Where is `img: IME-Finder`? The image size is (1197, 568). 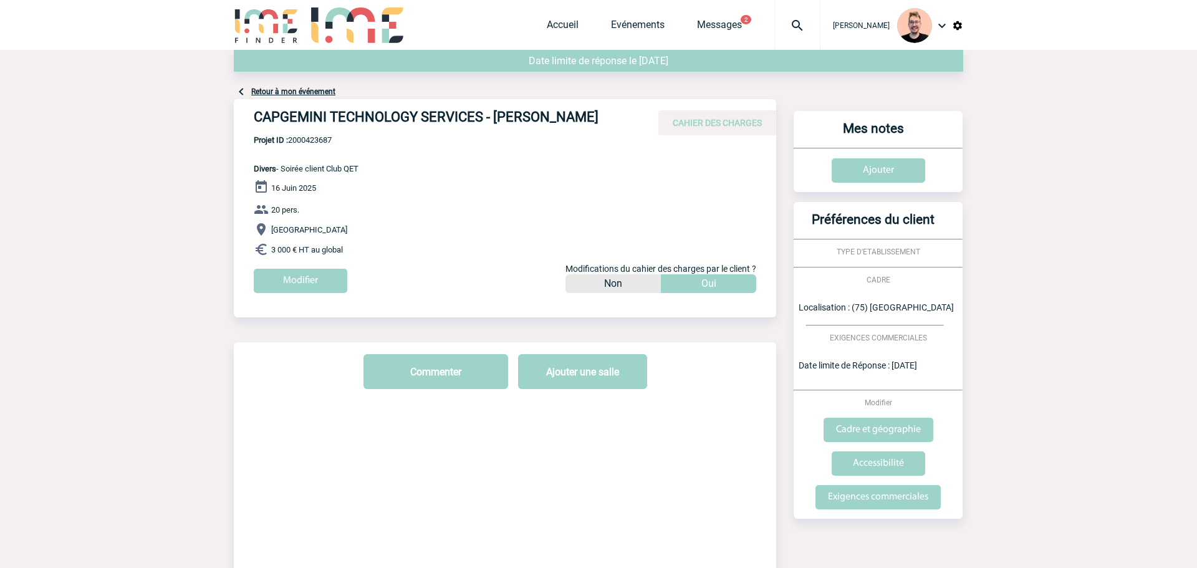 img: IME-Finder is located at coordinates (266, 25).